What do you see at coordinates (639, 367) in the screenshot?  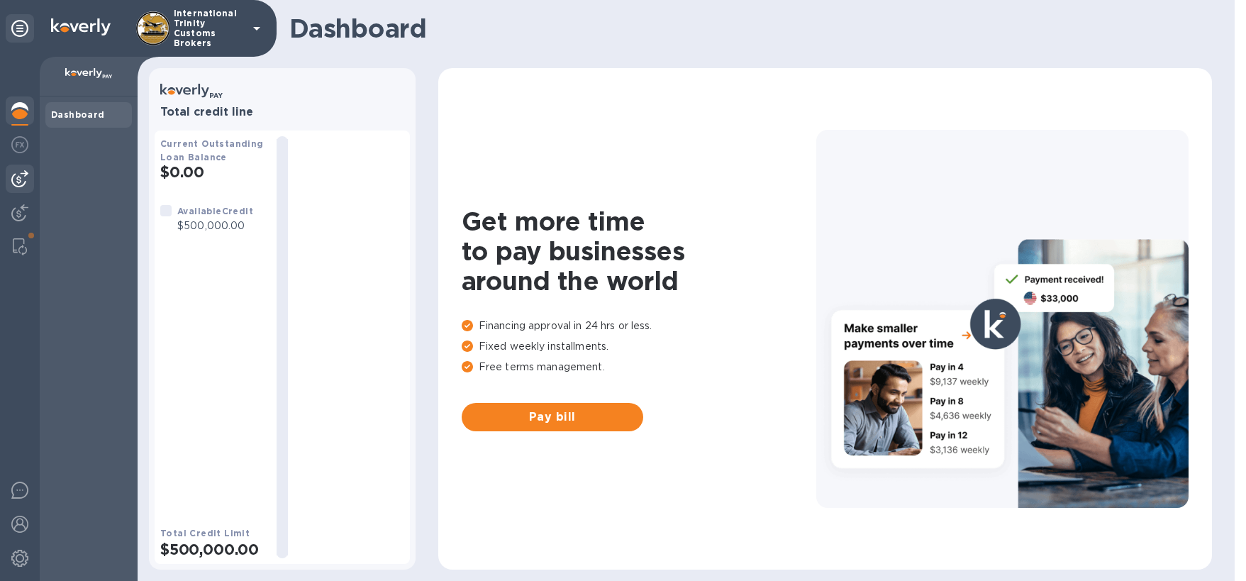 I see `p: Free terms management.` at bounding box center [639, 367].